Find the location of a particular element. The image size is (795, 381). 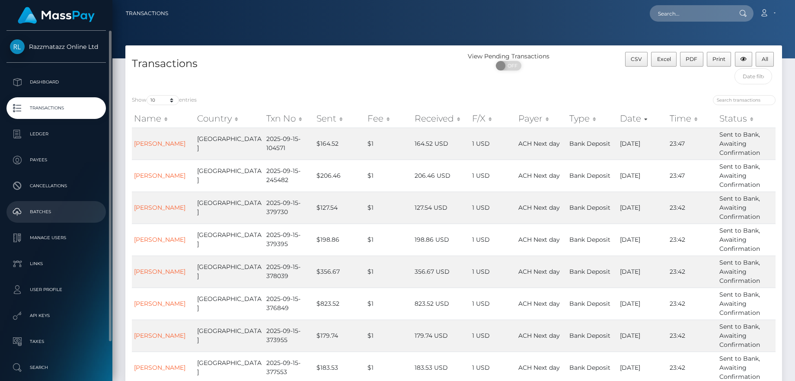

p: Search is located at coordinates (56, 368).